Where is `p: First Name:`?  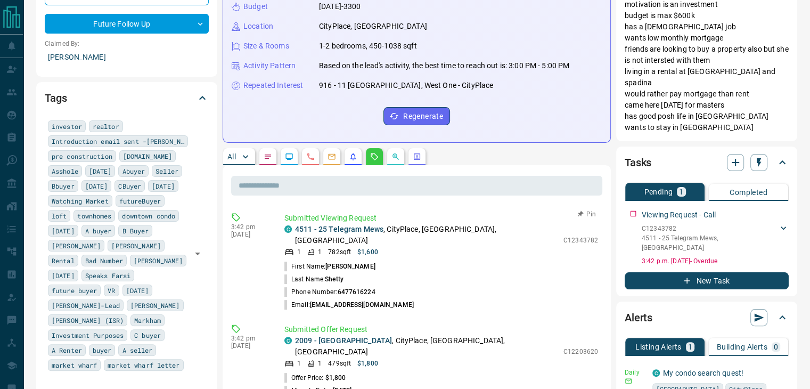
p: First Name: is located at coordinates (330, 266).